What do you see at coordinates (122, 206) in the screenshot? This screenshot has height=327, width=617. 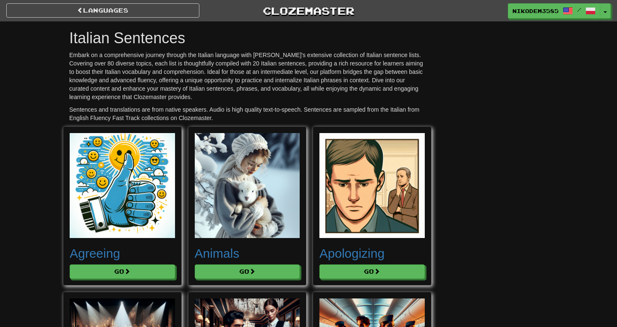 I see `a: Agreeing Go` at bounding box center [122, 206].